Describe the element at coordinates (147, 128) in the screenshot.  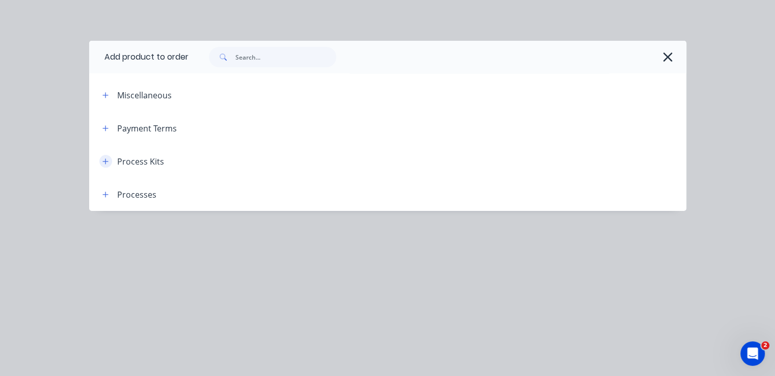
I see `div: Payment Terms` at that location.